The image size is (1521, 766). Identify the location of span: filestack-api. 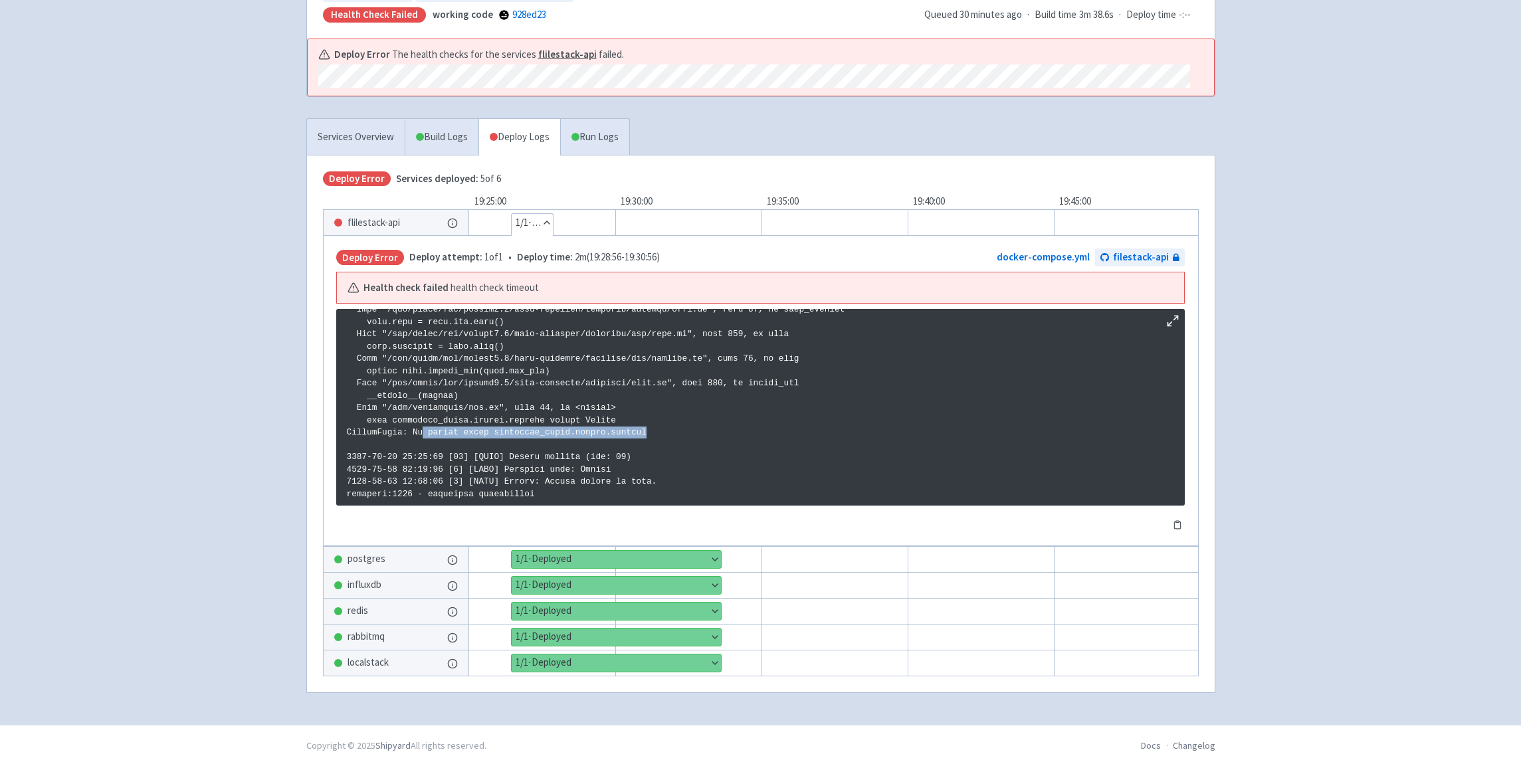
(1141, 257).